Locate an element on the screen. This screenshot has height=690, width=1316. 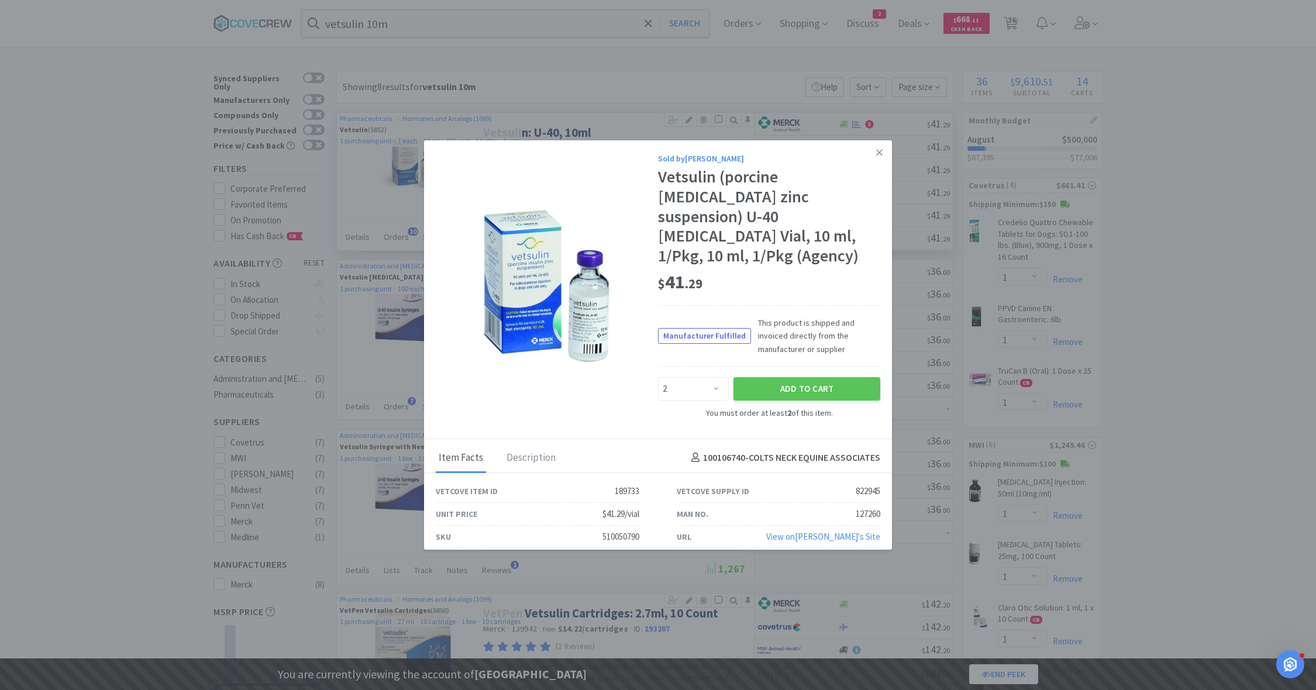
div: 127260 is located at coordinates (868, 514).